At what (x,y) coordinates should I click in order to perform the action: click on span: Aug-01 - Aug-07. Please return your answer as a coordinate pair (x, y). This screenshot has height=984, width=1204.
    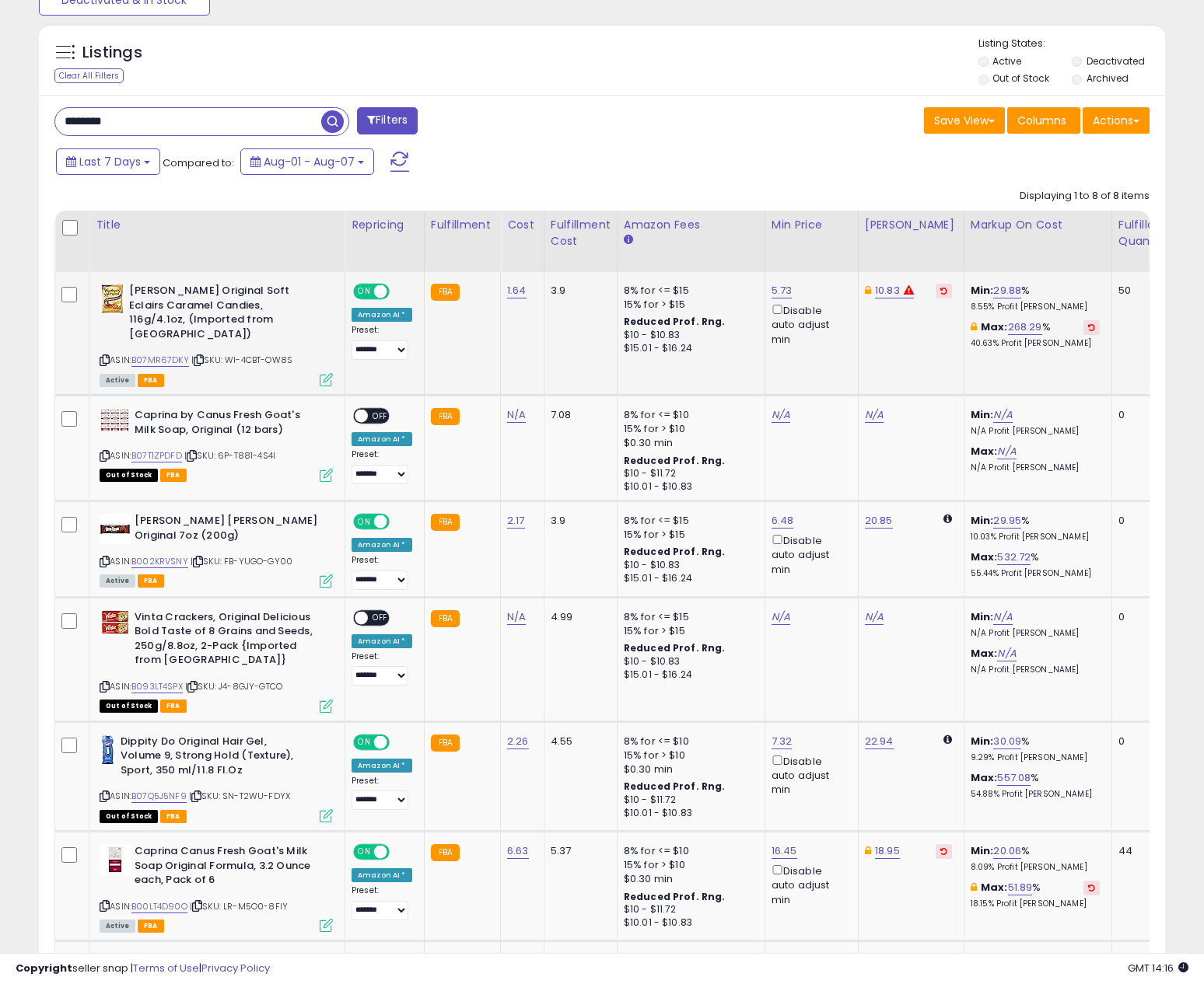
    Looking at the image, I should click on (309, 162).